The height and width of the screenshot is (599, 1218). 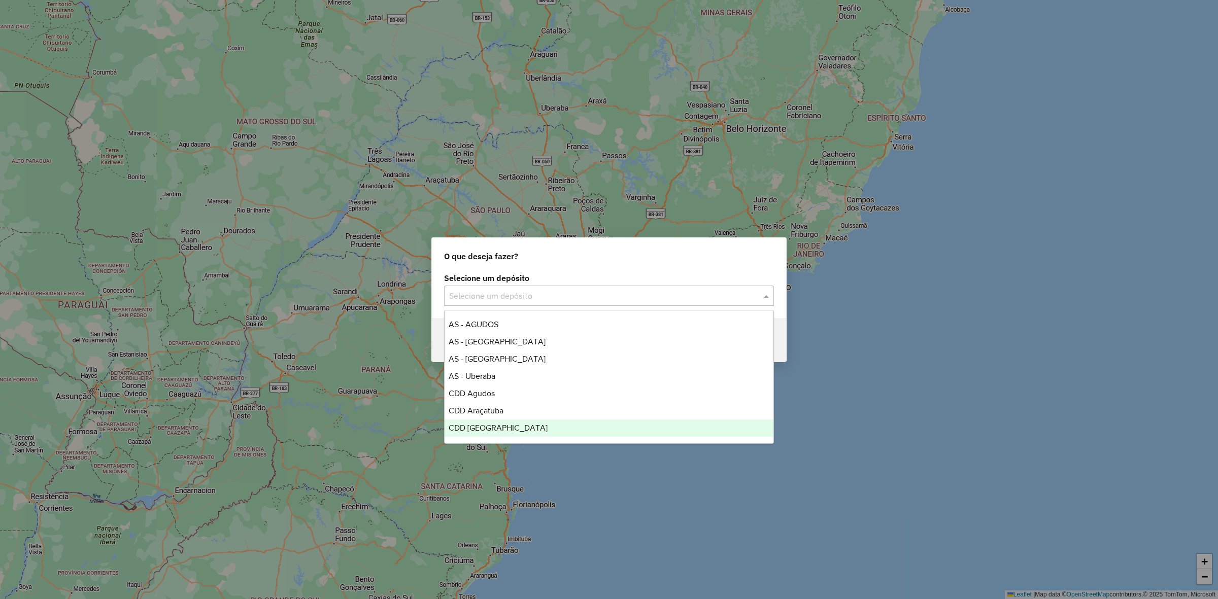 What do you see at coordinates (481, 256) in the screenshot?
I see `span: O que deseja fazer?` at bounding box center [481, 256].